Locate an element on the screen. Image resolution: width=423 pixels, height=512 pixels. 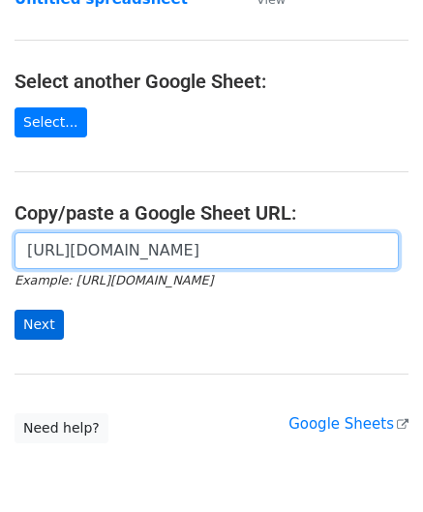
input: Paste your Google Sheet URL here is located at coordinates (206, 251).